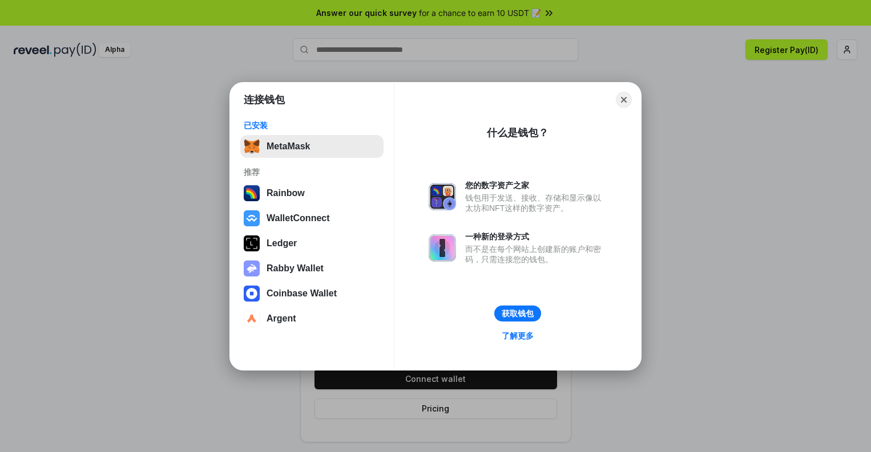 The width and height of the screenshot is (871, 452). Describe the element at coordinates (285, 193) in the screenshot. I see `div: Rainbow` at that location.